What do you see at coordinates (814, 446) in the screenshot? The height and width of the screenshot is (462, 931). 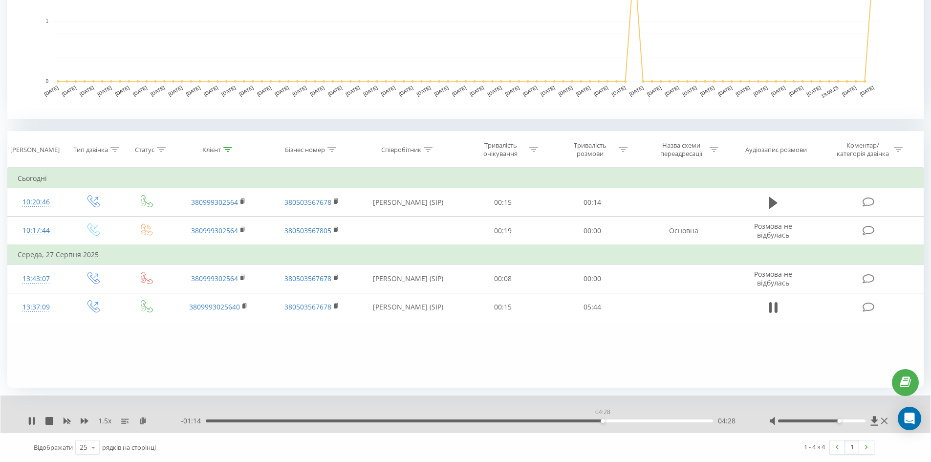 I see `div: 1 - 4 з 4` at bounding box center [814, 446].